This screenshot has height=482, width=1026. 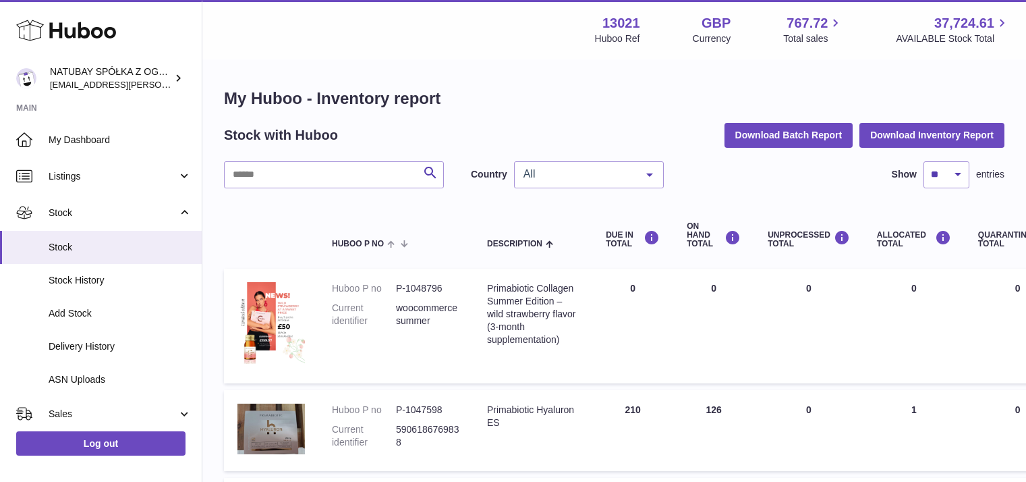 What do you see at coordinates (716, 23) in the screenshot?
I see `strong: GBP` at bounding box center [716, 23].